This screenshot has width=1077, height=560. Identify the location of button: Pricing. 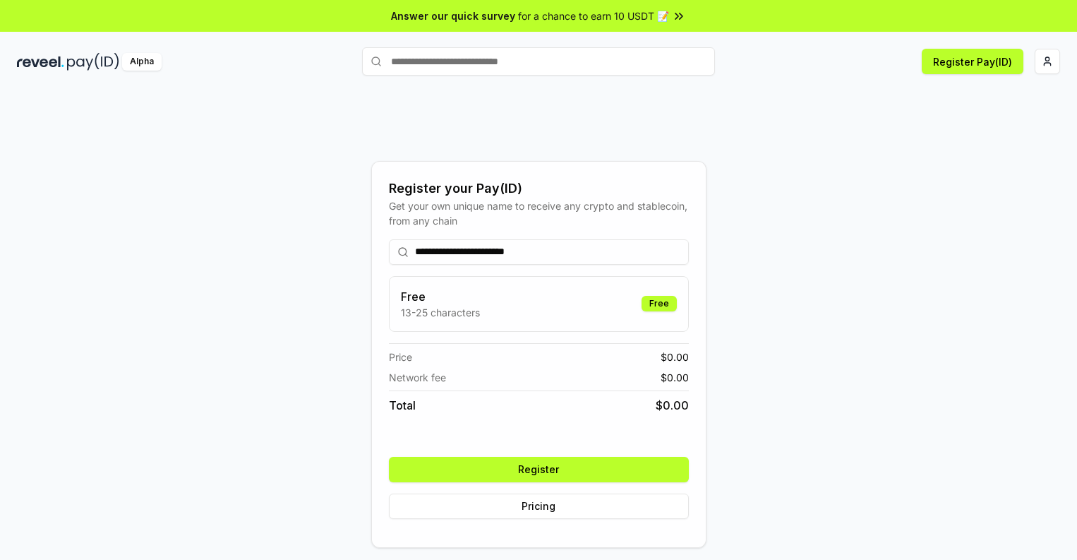
(538, 506).